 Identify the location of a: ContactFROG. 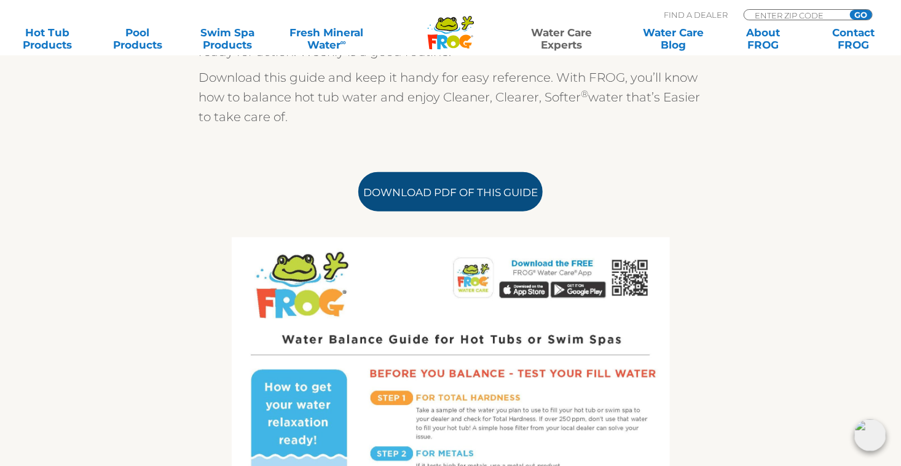
(854, 39).